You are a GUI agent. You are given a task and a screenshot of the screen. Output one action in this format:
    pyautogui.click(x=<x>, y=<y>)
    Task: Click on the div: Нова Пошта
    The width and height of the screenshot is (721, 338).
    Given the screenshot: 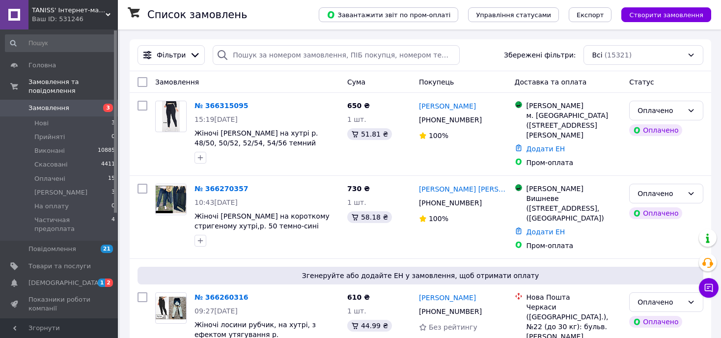 What is the action you would take?
    pyautogui.click(x=574, y=297)
    